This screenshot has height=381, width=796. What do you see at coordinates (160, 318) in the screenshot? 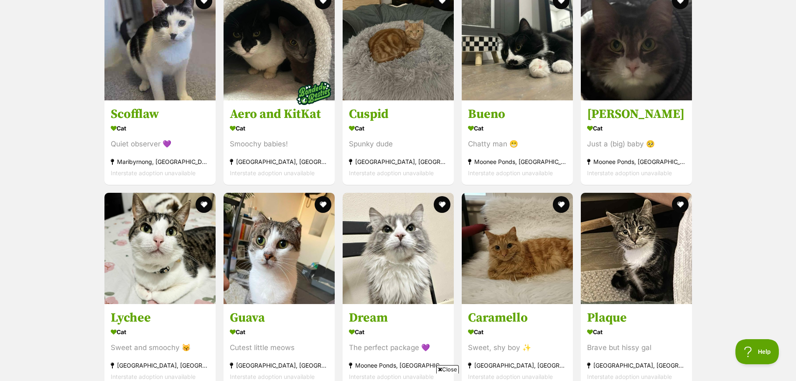
I see `h3: Lychee` at bounding box center [160, 318].